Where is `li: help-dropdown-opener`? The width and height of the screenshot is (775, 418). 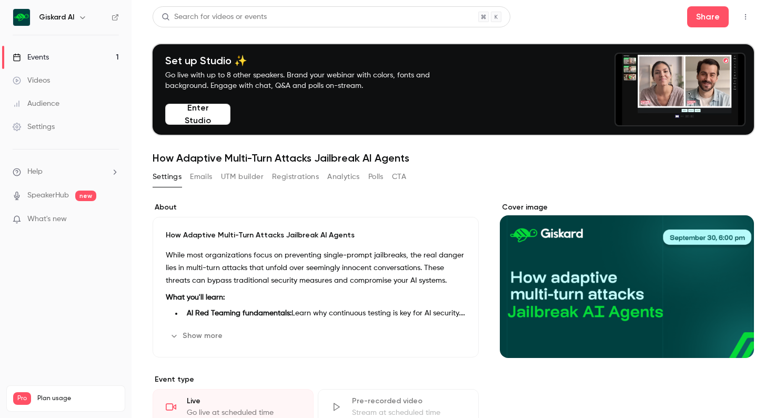
li: help-dropdown-opener is located at coordinates (66, 172).